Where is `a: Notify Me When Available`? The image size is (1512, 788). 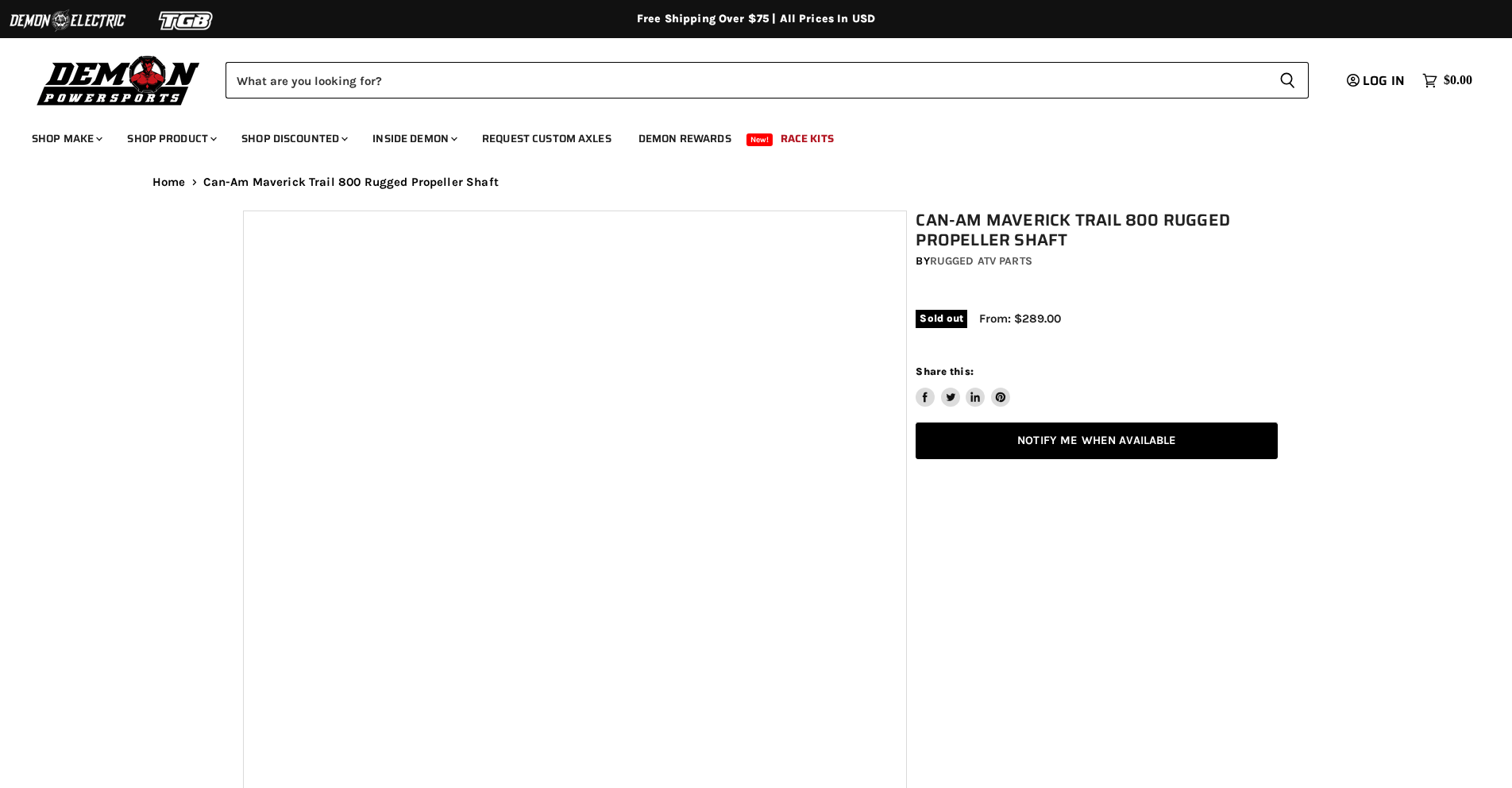 a: Notify Me When Available is located at coordinates (1097, 440).